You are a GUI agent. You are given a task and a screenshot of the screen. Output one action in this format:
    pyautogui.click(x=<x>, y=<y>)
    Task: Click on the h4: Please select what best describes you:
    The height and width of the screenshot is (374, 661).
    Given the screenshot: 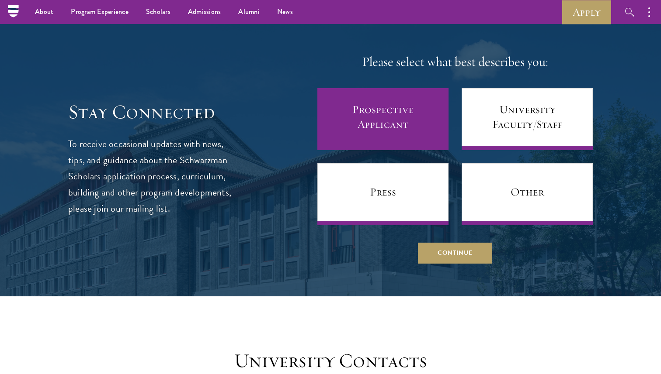 What is the action you would take?
    pyautogui.click(x=455, y=62)
    